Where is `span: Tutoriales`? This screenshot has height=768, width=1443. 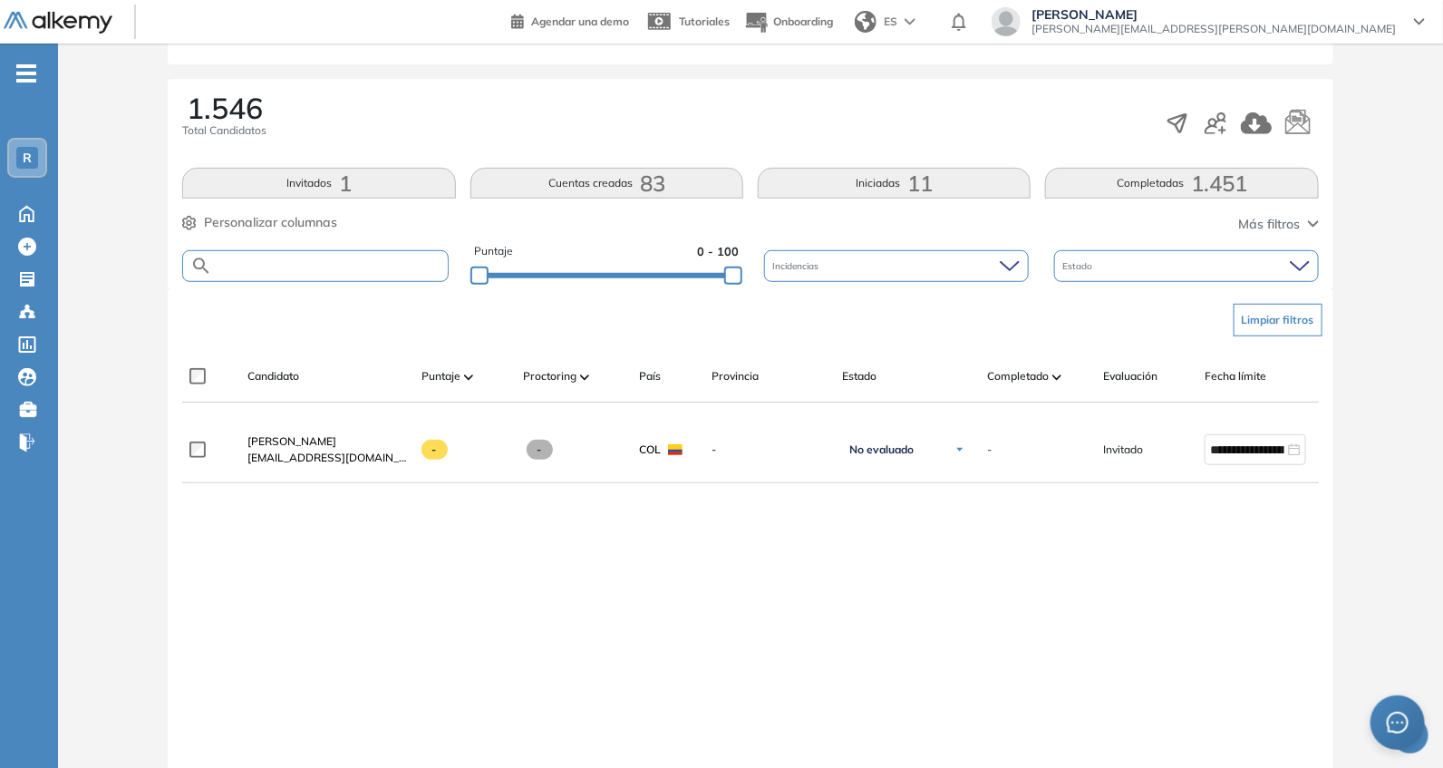
span: Tutoriales is located at coordinates (704, 21).